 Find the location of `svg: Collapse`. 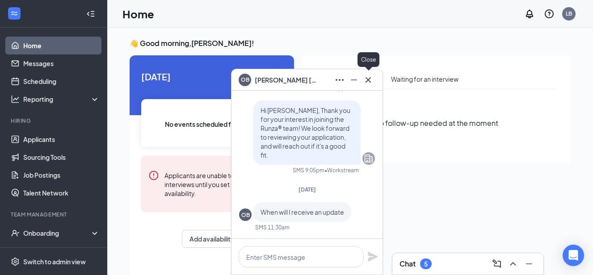

svg: Collapse is located at coordinates (91, 14).